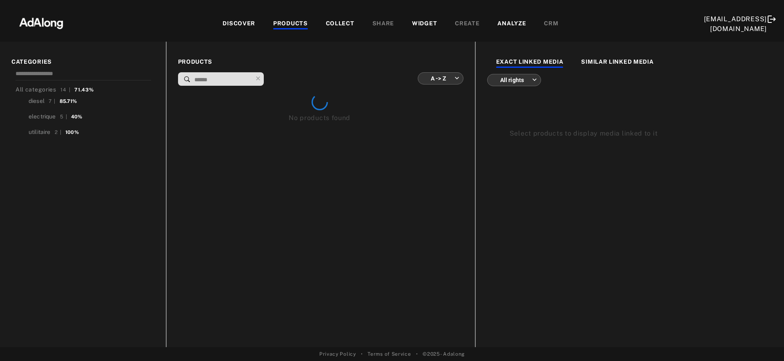  Describe the element at coordinates (65, 90) in the screenshot. I see `div: 14 |` at that location.